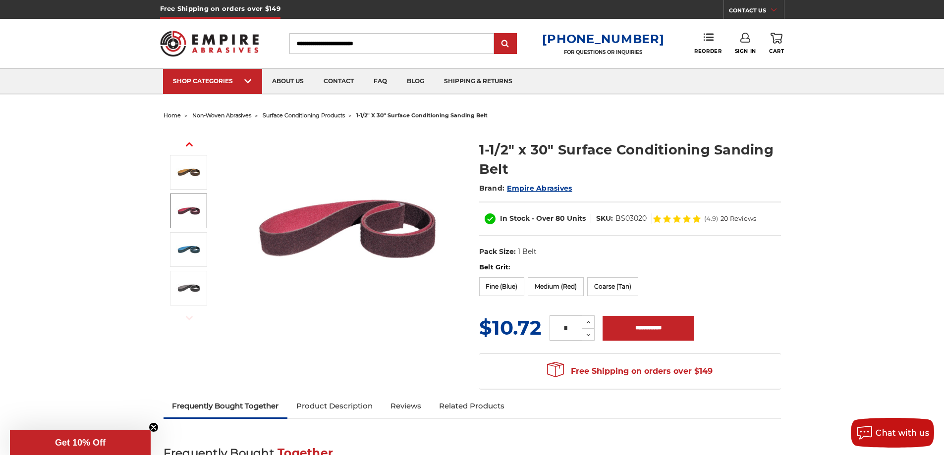 The image size is (944, 455). Describe the element at coordinates (902, 433) in the screenshot. I see `span: Chat with us` at that location.